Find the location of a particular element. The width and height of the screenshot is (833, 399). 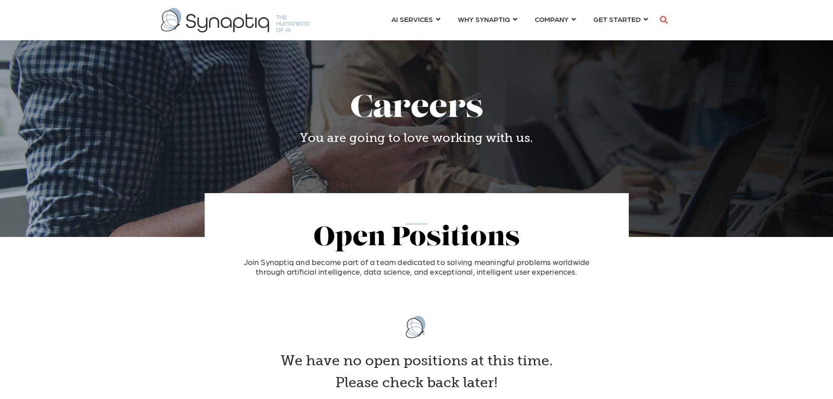

span: AI SERVICES is located at coordinates (412, 19).